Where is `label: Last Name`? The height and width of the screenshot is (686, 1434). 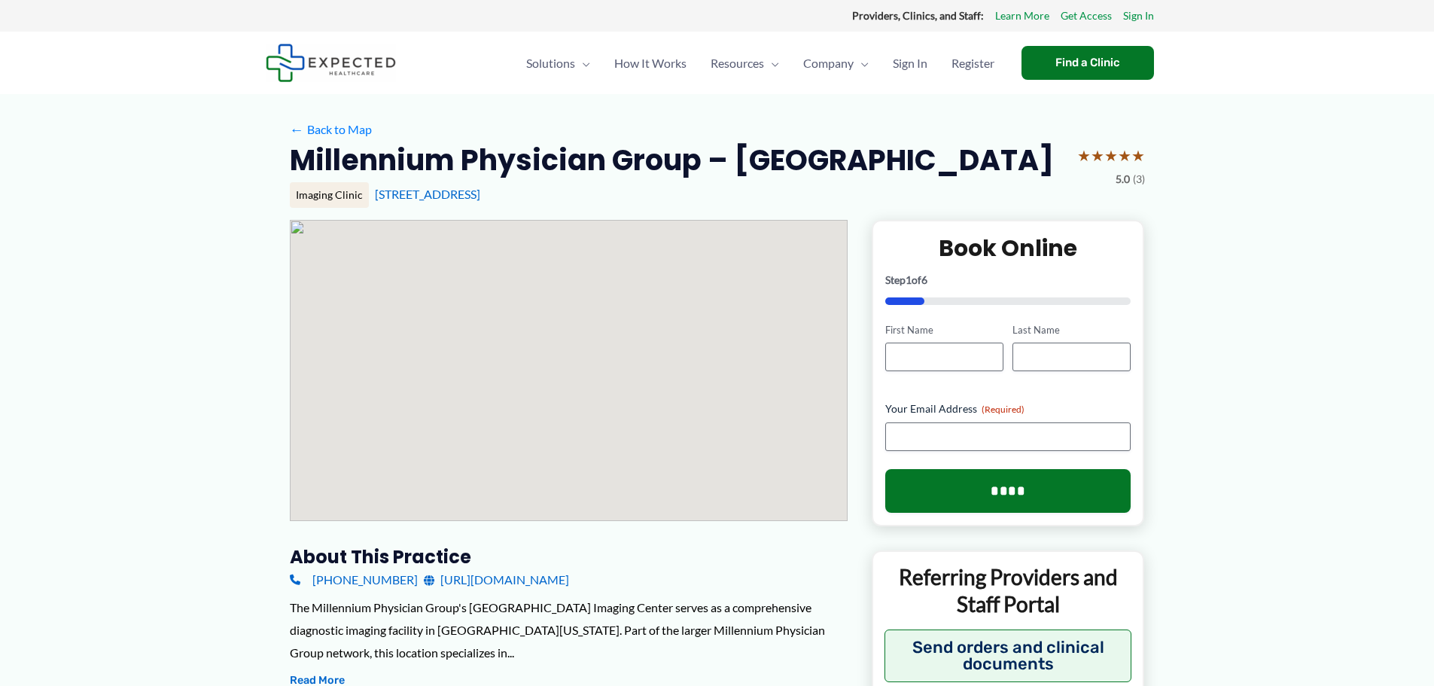
label: Last Name is located at coordinates (1071, 330).